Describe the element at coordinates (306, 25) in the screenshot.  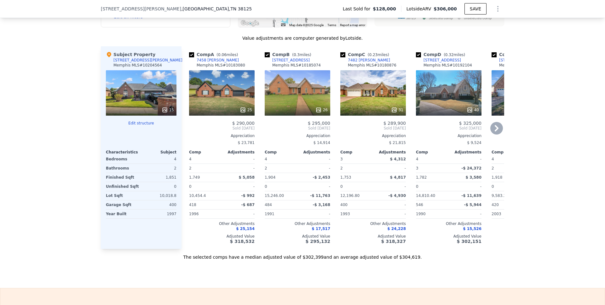
I see `span: Map data ©2025 Google` at that location.